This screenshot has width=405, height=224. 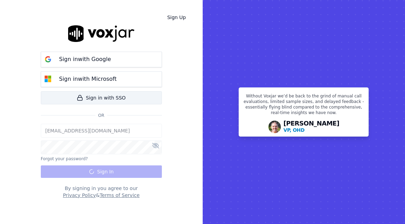 What do you see at coordinates (48, 79) in the screenshot?
I see `img: microsoft Sign in button` at bounding box center [48, 79].